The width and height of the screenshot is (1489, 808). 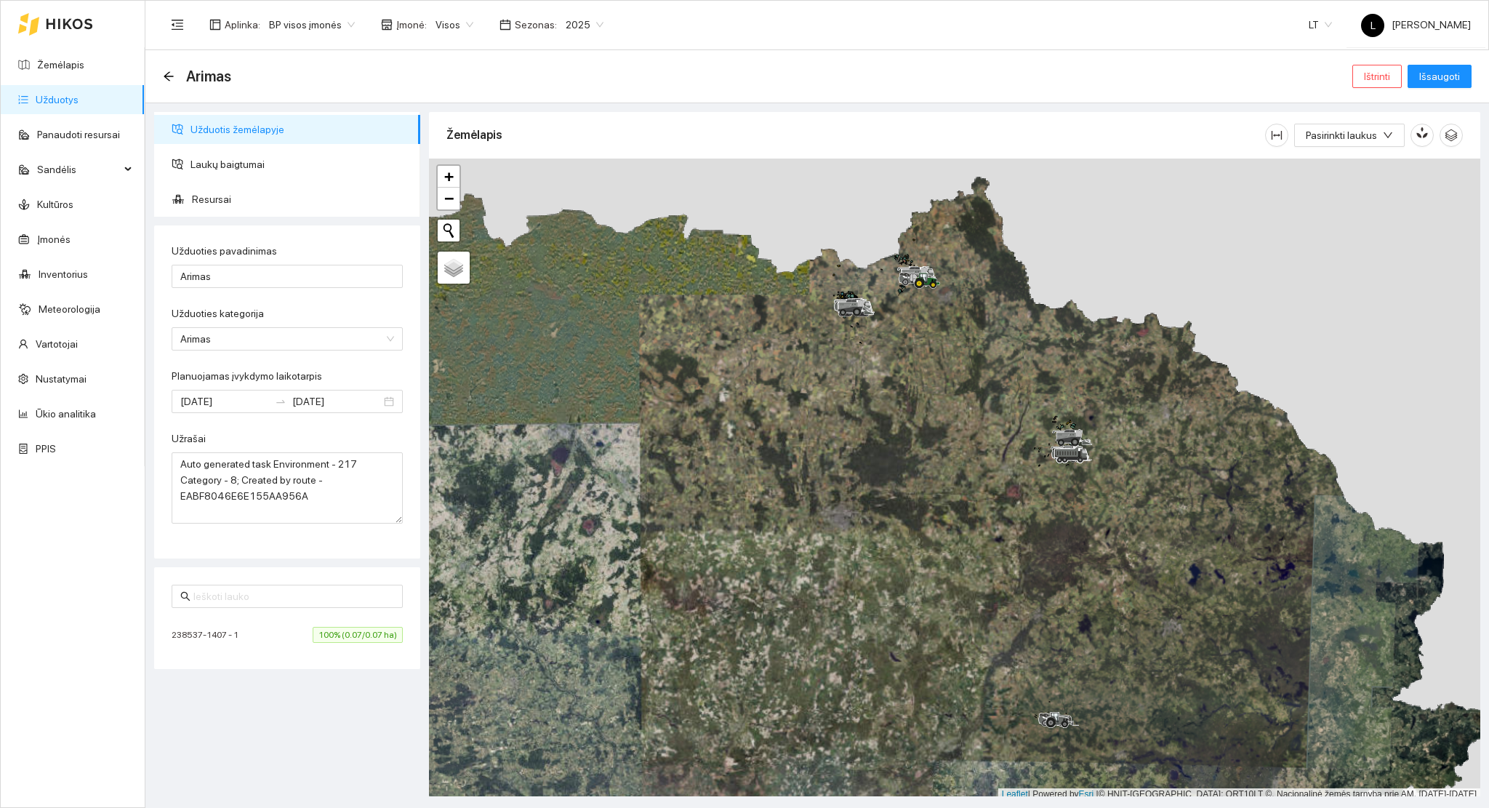 What do you see at coordinates (177, 25) in the screenshot?
I see `button: menu-fold` at bounding box center [177, 25].